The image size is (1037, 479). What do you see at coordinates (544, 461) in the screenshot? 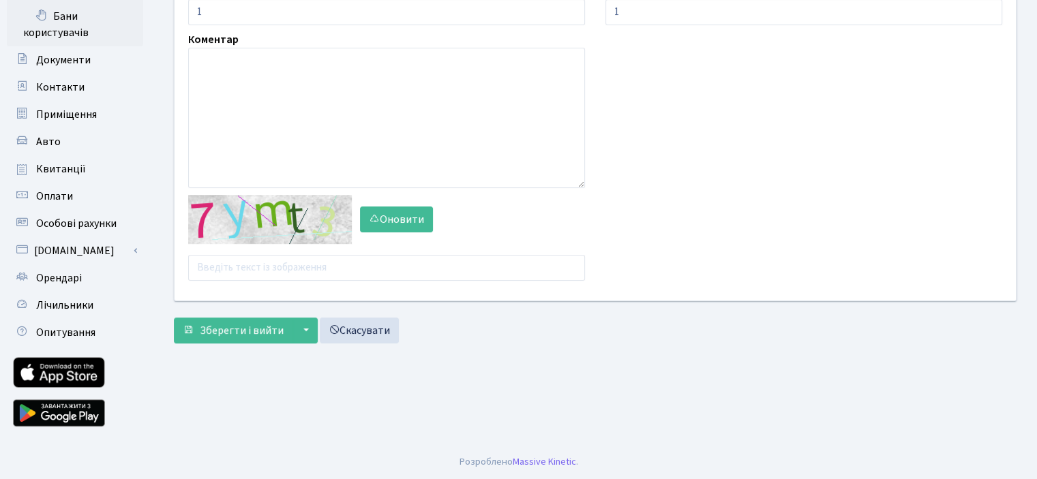
I see `a: Massive Kinetic` at bounding box center [544, 461].